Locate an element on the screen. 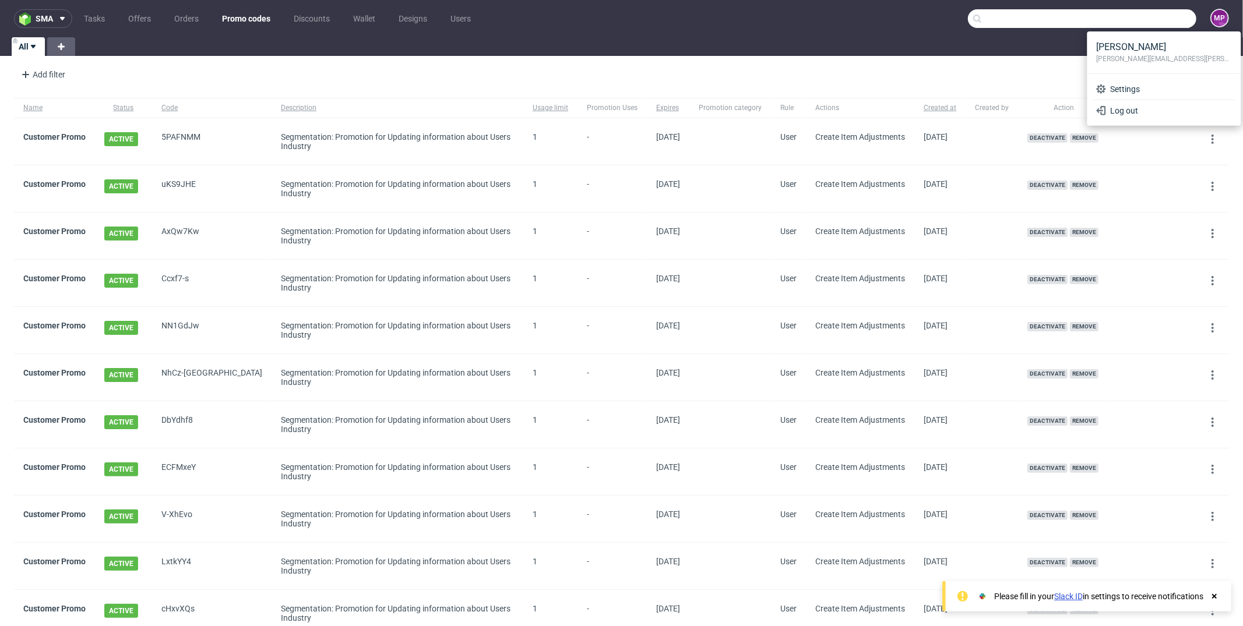 The image size is (1243, 626). span: cHxvXQs is located at coordinates (212, 614).